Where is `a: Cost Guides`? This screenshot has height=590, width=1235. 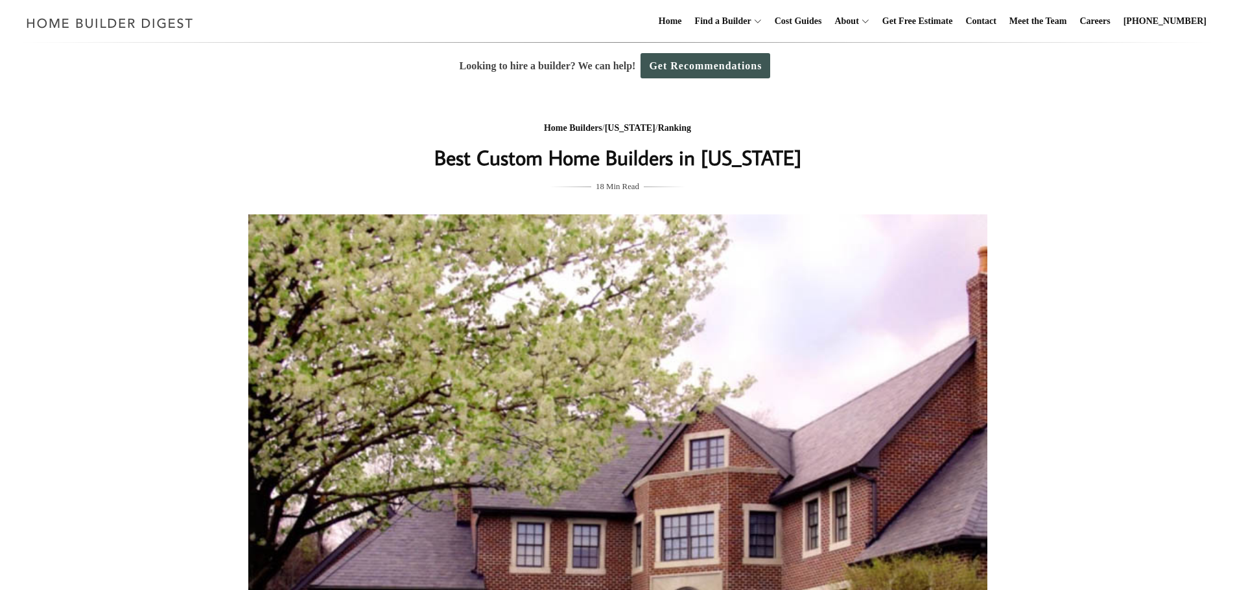
a: Cost Guides is located at coordinates (798, 21).